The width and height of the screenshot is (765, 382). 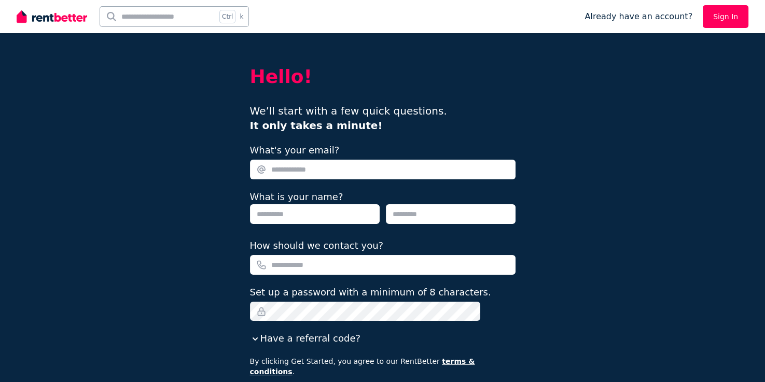 I want to click on span: We’ll start with a few quick questions., so click(x=349, y=118).